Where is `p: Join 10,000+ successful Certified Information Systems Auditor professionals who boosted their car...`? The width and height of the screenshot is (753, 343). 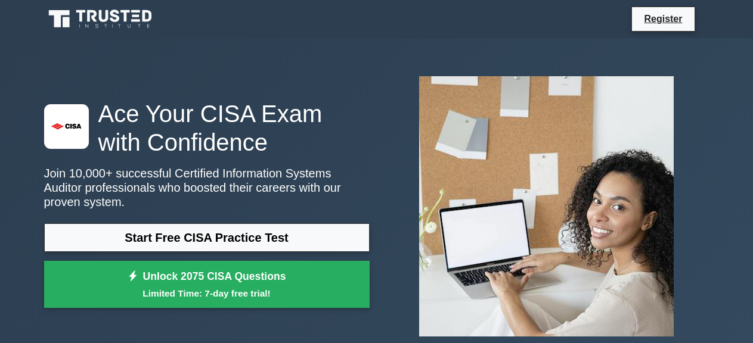
p: Join 10,000+ successful Certified Information Systems Auditor professionals who boosted their car... is located at coordinates (207, 188).